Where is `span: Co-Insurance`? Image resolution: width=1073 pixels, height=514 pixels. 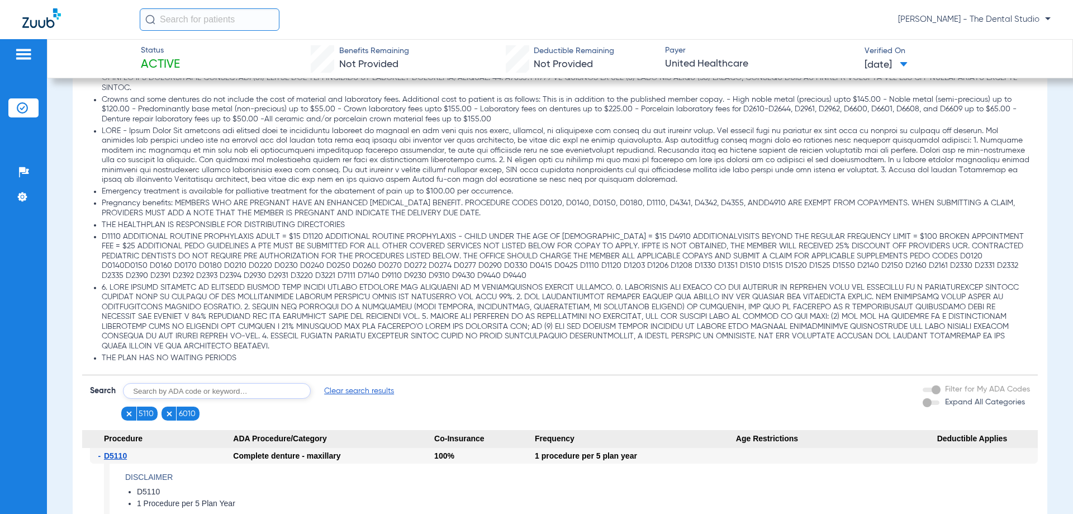 span: Co-Insurance is located at coordinates (485, 439).